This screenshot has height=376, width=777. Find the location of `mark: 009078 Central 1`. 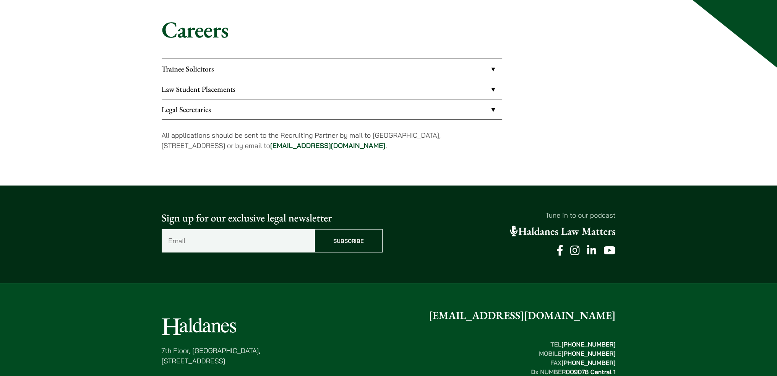

mark: 009078 Central 1 is located at coordinates (591, 372).